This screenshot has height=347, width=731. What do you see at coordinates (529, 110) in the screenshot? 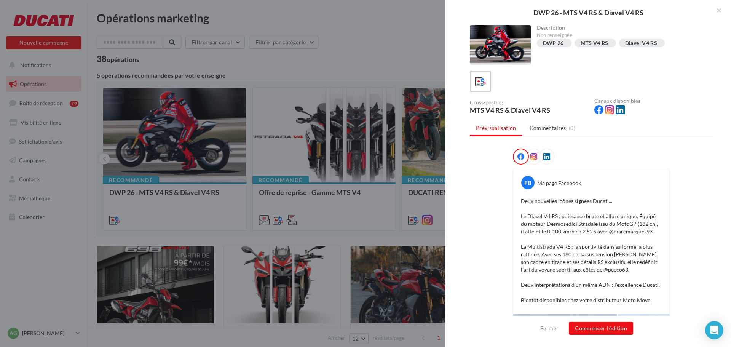
I see `div: MTS V4 RS & Diavel V4 RS` at bounding box center [529, 110].